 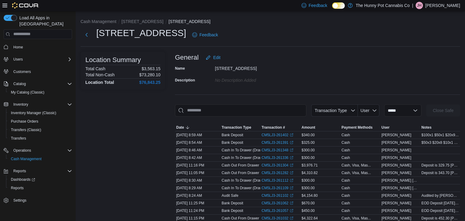 I want to click on span: Payment Methods, so click(x=357, y=127).